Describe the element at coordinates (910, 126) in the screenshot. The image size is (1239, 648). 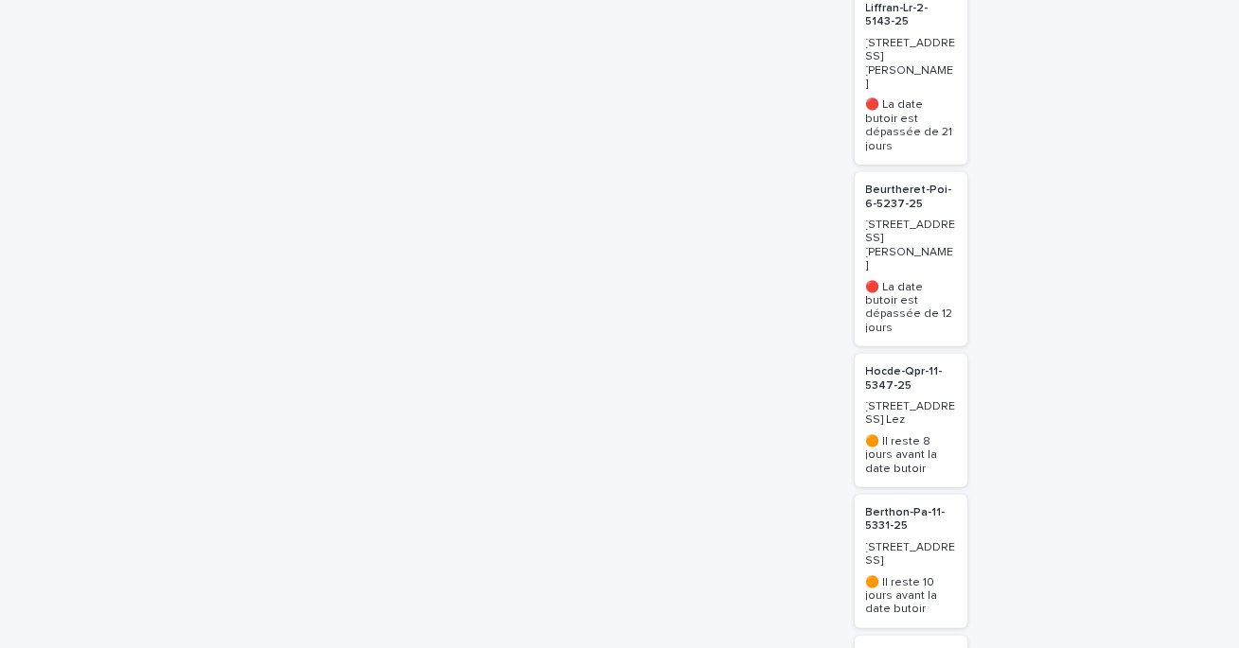
I see `p: 🔴 La date butoir est dépassée de 21 jours` at that location.